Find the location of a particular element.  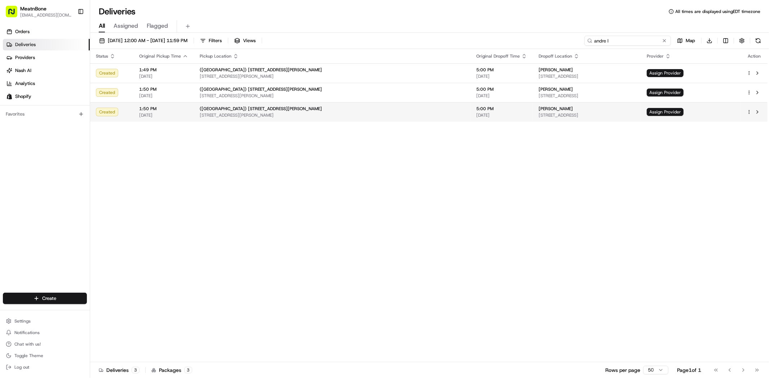

a: Nash AI is located at coordinates (46, 71).